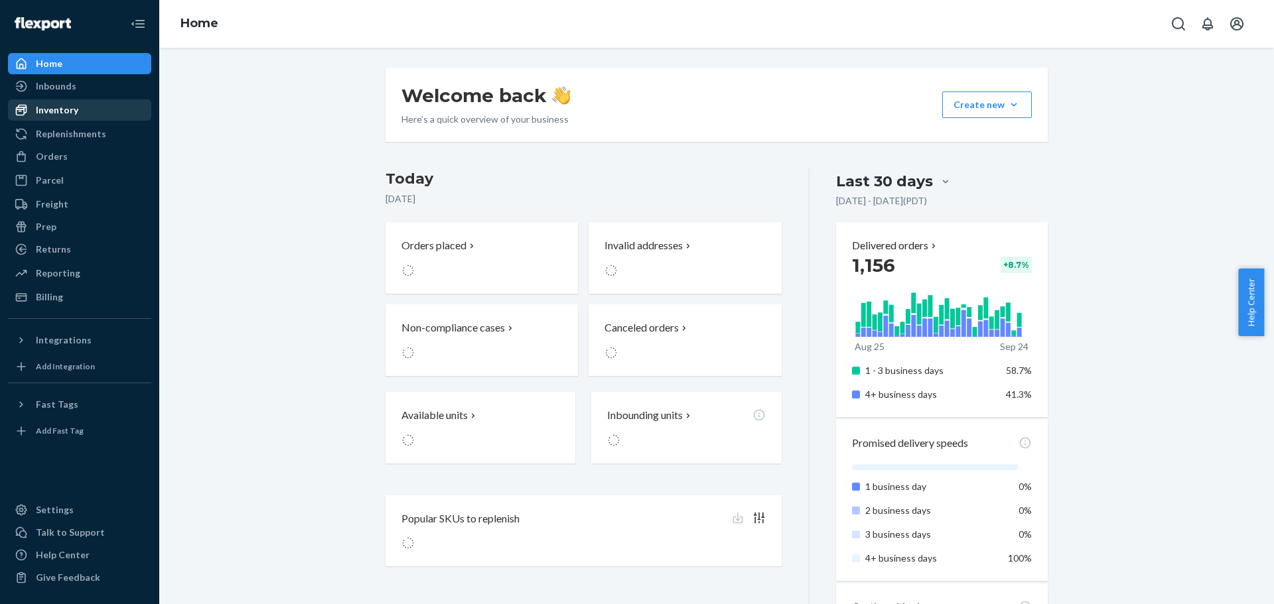  Describe the element at coordinates (486, 119) in the screenshot. I see `p: Here’s a quick overview of your business` at that location.